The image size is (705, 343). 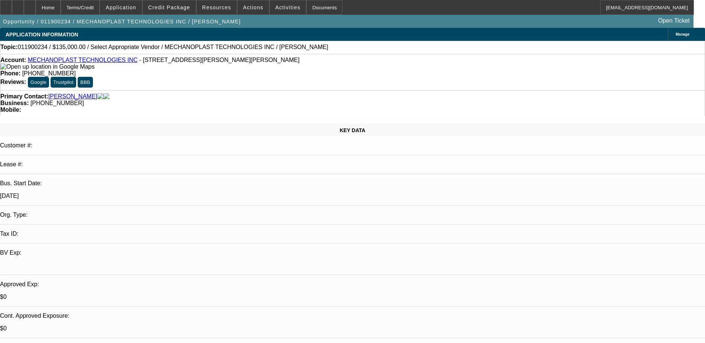 I want to click on span: APPLICATION INFORMATION, so click(x=42, y=35).